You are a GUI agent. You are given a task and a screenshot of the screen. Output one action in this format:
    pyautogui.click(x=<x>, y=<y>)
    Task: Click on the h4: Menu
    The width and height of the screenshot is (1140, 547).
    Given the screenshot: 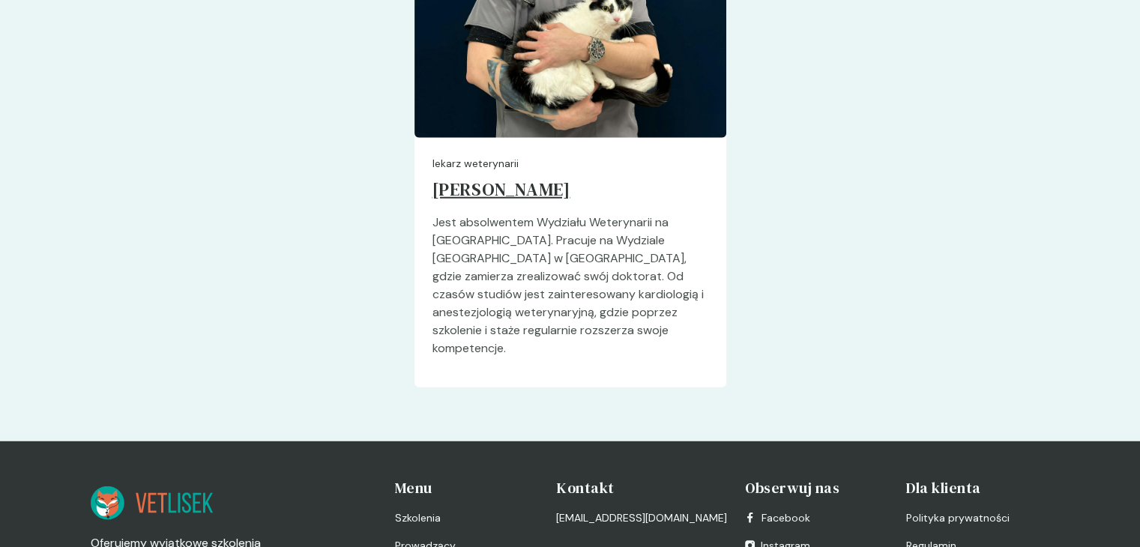 What is the action you would take?
    pyautogui.click(x=466, y=488)
    